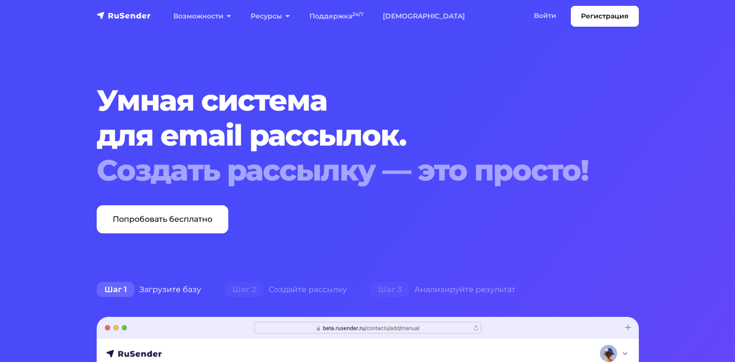 The width and height of the screenshot is (735, 362). I want to click on a: Поддержка24/7, so click(336, 16).